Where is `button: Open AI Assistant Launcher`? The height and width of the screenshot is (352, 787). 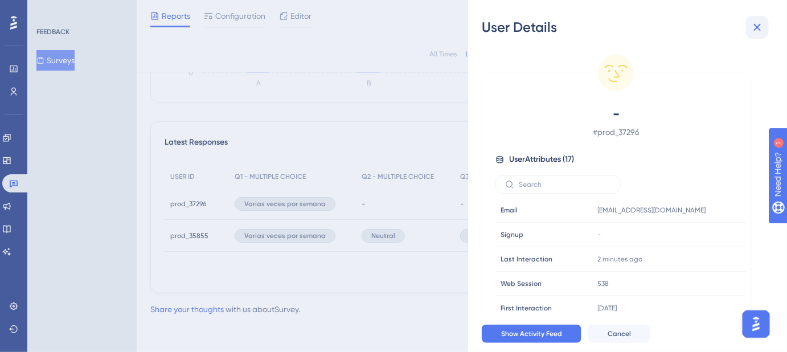
button: Open AI Assistant Launcher is located at coordinates (17, 17).